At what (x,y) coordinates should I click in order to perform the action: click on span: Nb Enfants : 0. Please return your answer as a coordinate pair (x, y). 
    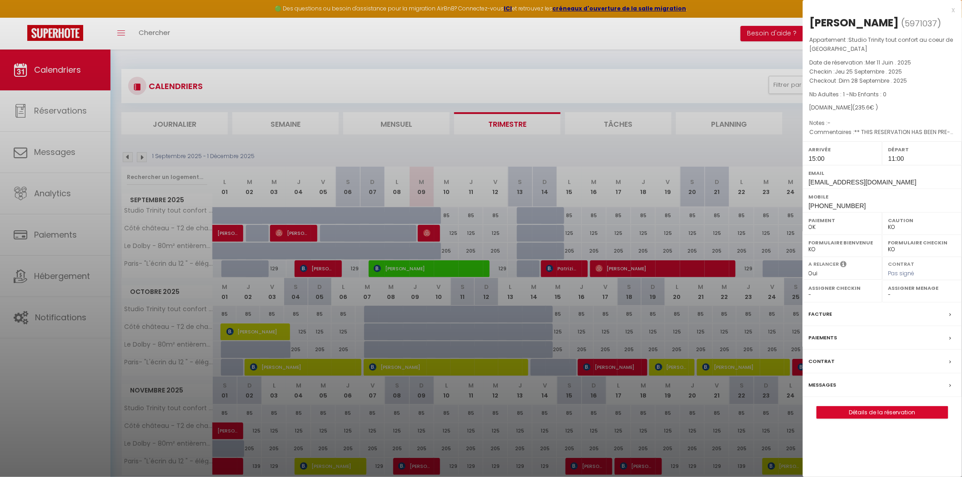
    Looking at the image, I should click on (868, 94).